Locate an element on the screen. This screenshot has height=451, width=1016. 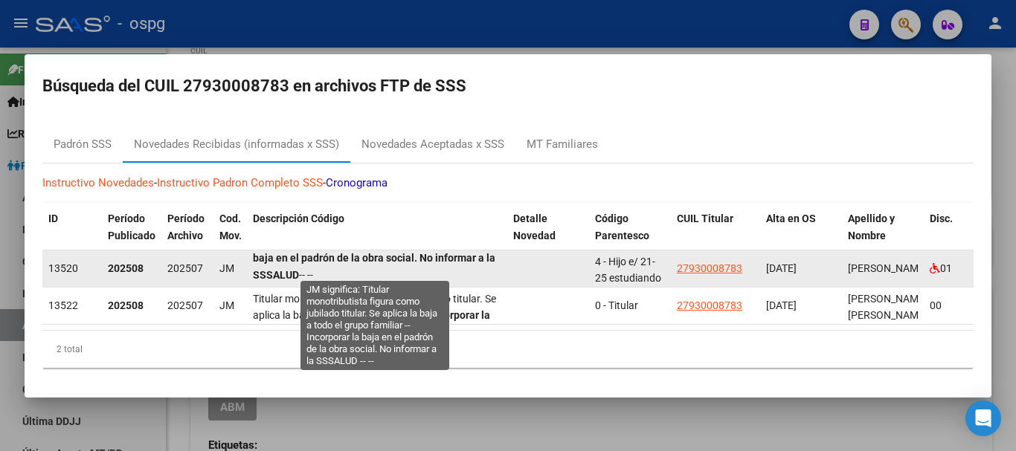
datatable-header-cell: CUIL Titular is located at coordinates (715, 236).